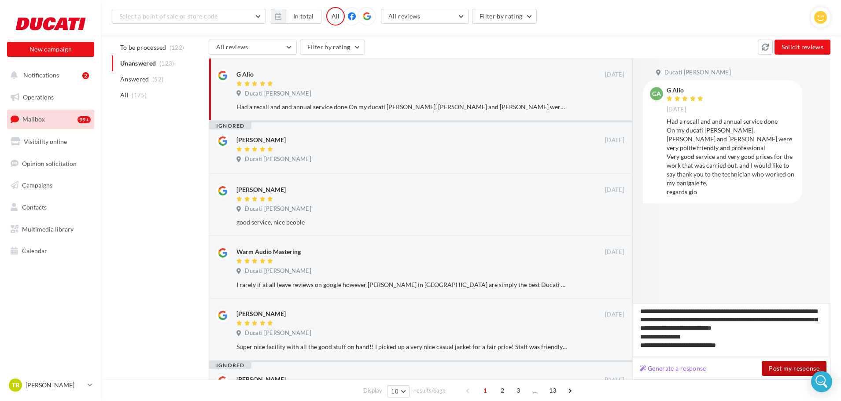 The height and width of the screenshot is (401, 841). What do you see at coordinates (552, 390) in the screenshot?
I see `span: 13` at bounding box center [552, 390].